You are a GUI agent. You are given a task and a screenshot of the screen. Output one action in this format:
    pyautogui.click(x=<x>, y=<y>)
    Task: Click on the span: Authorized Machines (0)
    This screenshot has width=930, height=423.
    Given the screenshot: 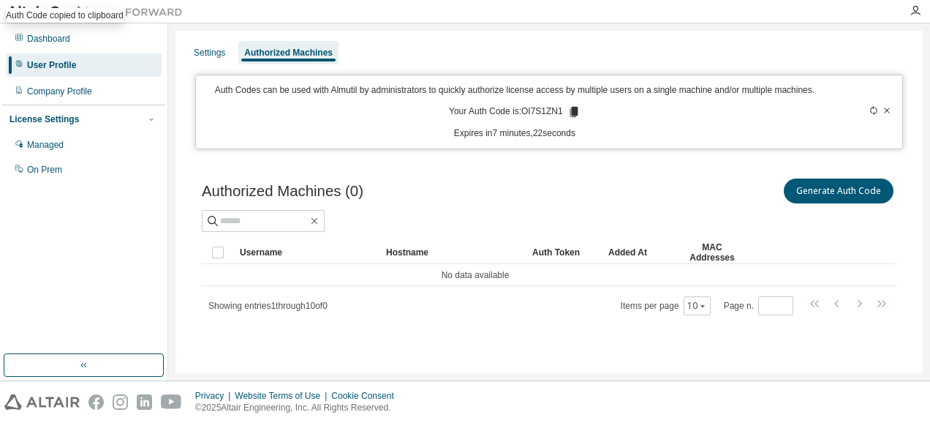 What is the action you would take?
    pyautogui.click(x=282, y=191)
    